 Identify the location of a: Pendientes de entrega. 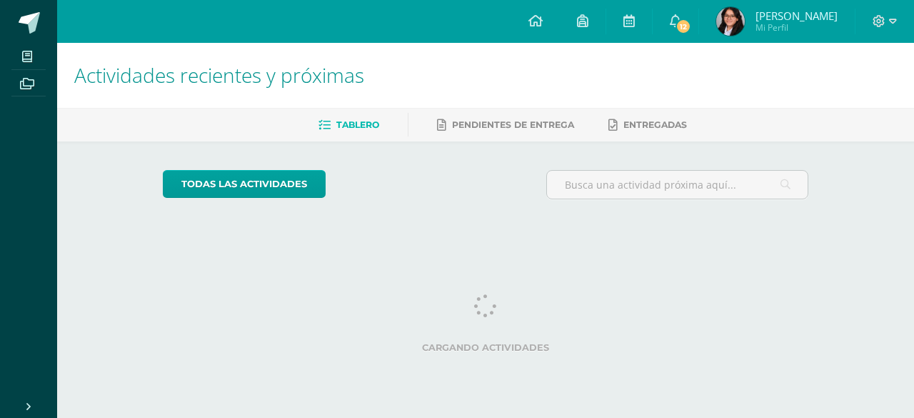
(506, 125).